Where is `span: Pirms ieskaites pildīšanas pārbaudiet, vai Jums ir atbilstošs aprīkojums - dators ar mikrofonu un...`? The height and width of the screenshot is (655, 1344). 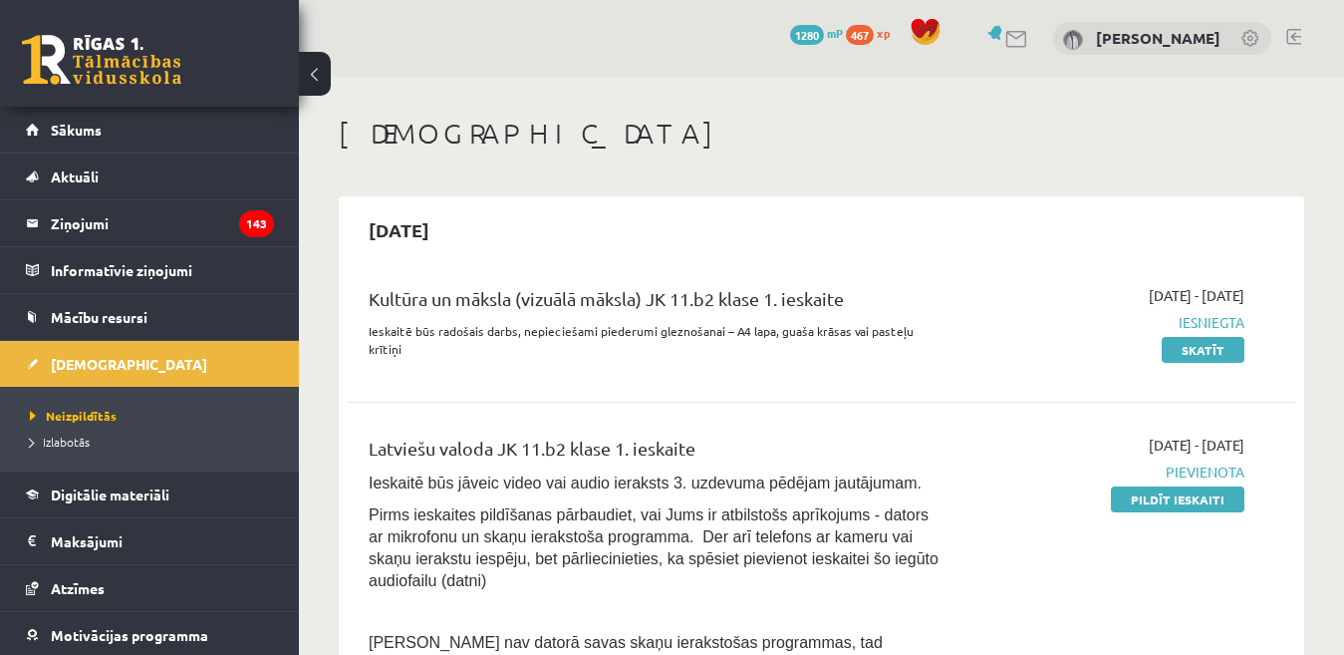
span: Pirms ieskaites pildīšanas pārbaudiet, vai Jums ir atbilstošs aprīkojums - dators ar mikrofonu un... is located at coordinates (654, 547).